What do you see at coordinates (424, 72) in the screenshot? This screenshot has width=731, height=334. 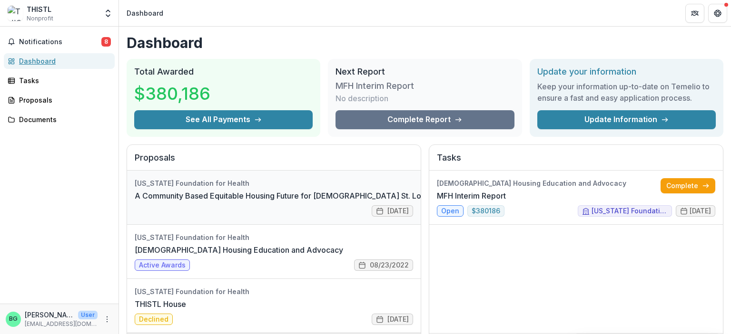 I see `h2: Next Report` at bounding box center [424, 72].